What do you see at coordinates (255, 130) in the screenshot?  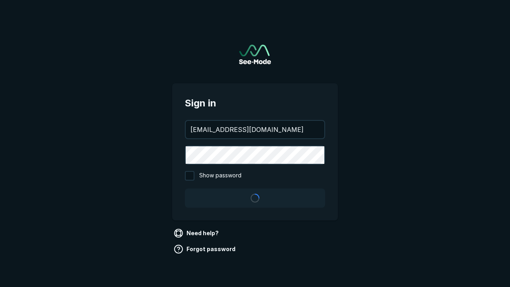 I see `input: your@email.com` at bounding box center [255, 130].